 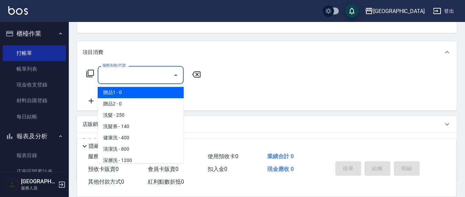 What do you see at coordinates (93, 52) in the screenshot?
I see `p: 項目消費` at bounding box center [93, 52].